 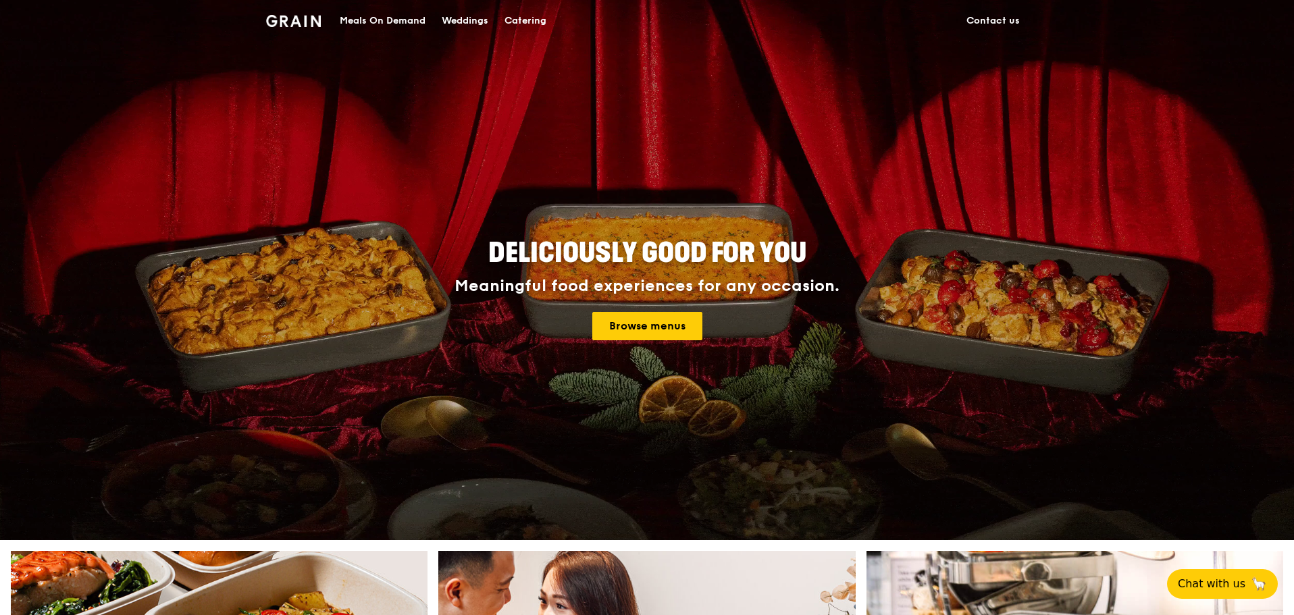 I want to click on a: Browse menus, so click(x=647, y=326).